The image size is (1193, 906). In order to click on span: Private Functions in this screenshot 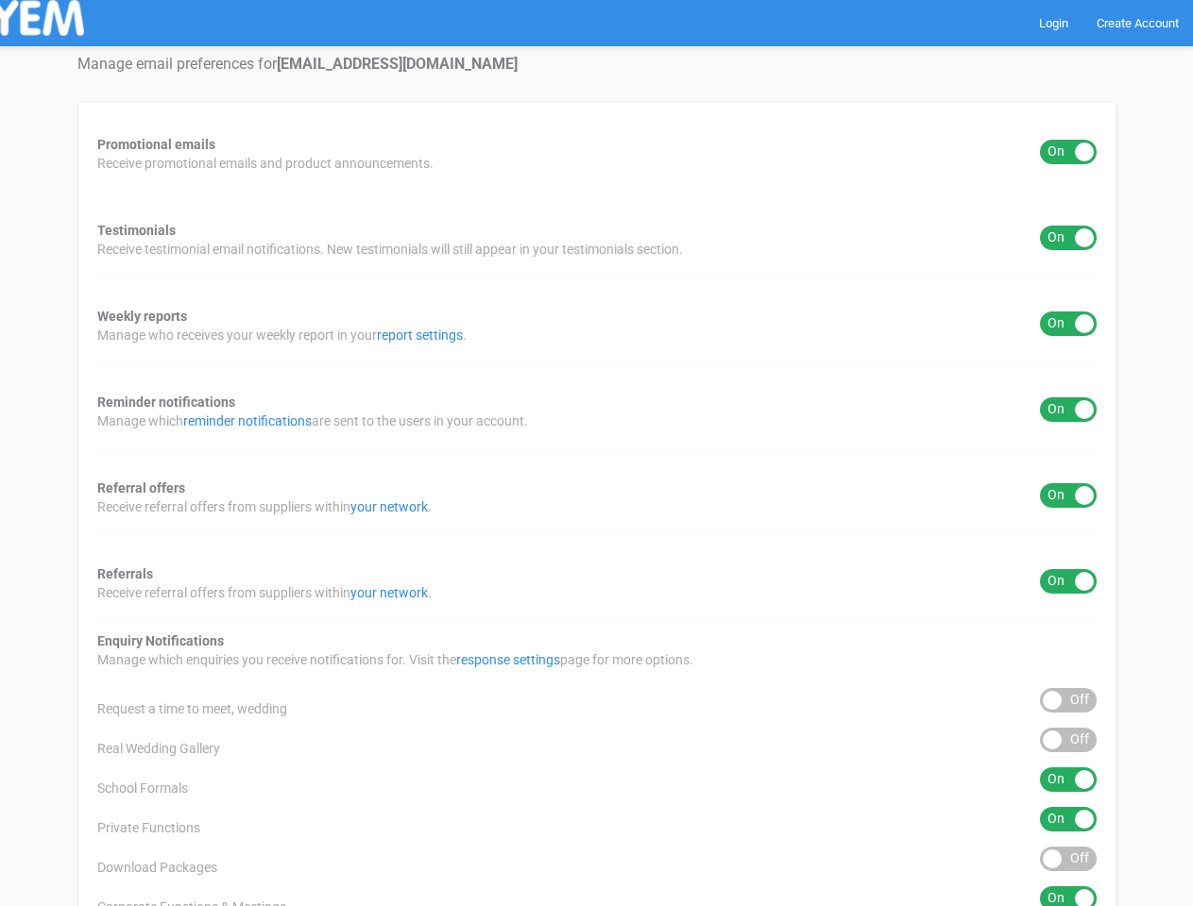, I will do `click(148, 828)`.